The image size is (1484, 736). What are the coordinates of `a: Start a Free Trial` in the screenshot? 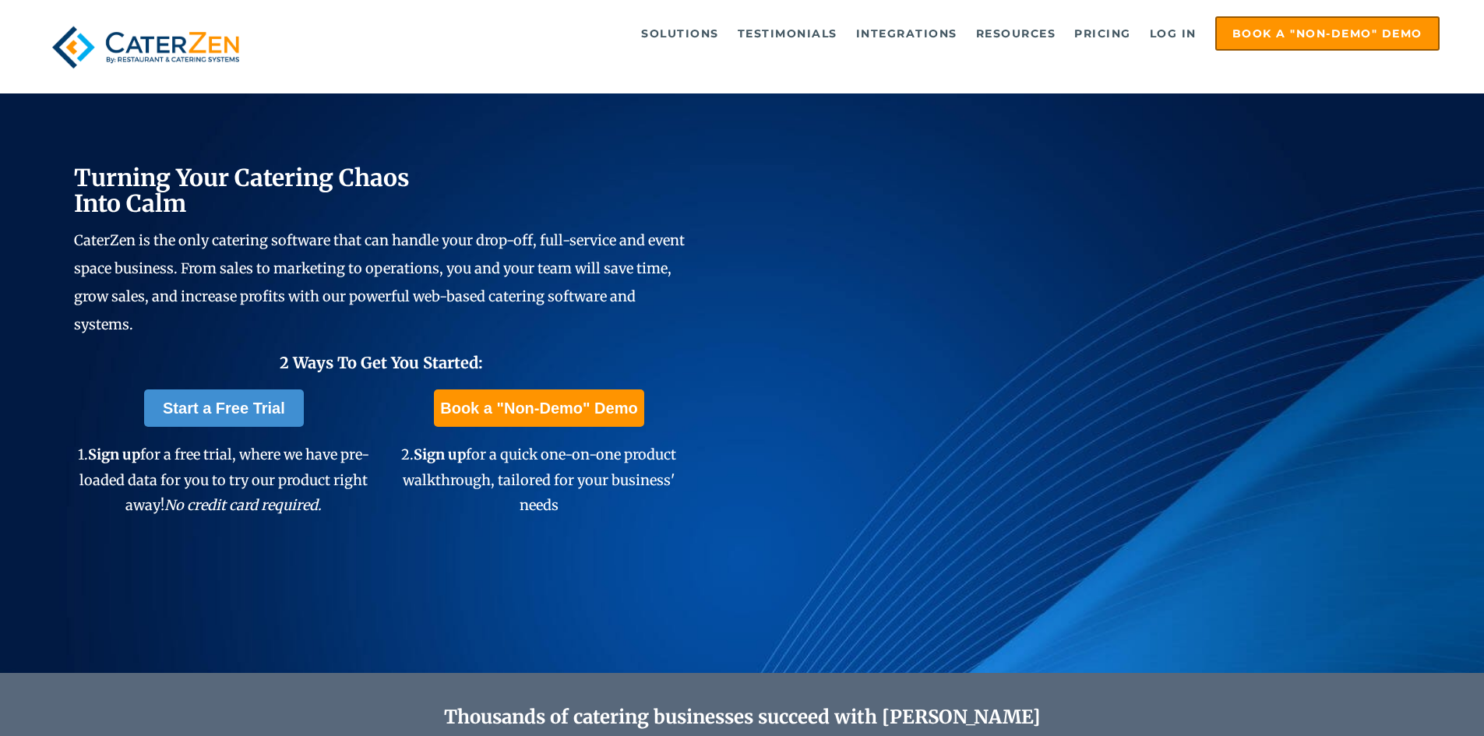 It's located at (224, 408).